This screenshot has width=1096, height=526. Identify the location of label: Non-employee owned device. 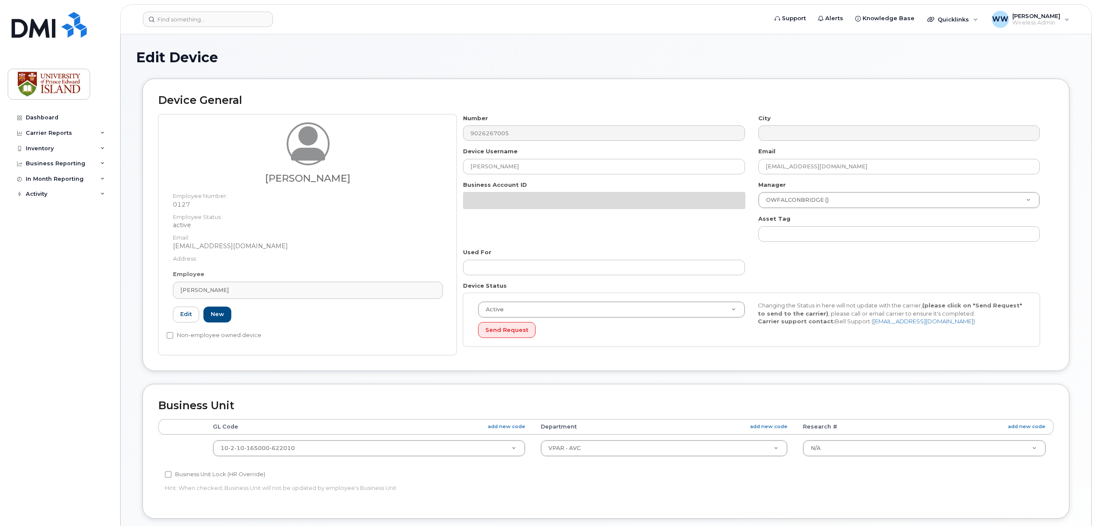
(214, 335).